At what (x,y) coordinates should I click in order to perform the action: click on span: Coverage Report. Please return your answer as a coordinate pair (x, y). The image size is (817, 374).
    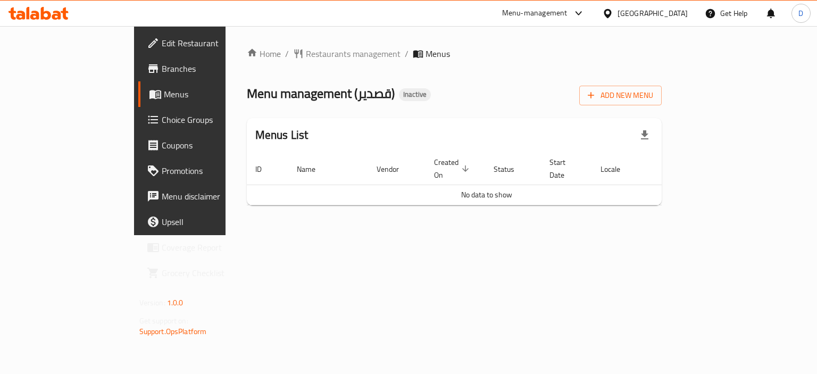
    Looking at the image, I should click on (212, 247).